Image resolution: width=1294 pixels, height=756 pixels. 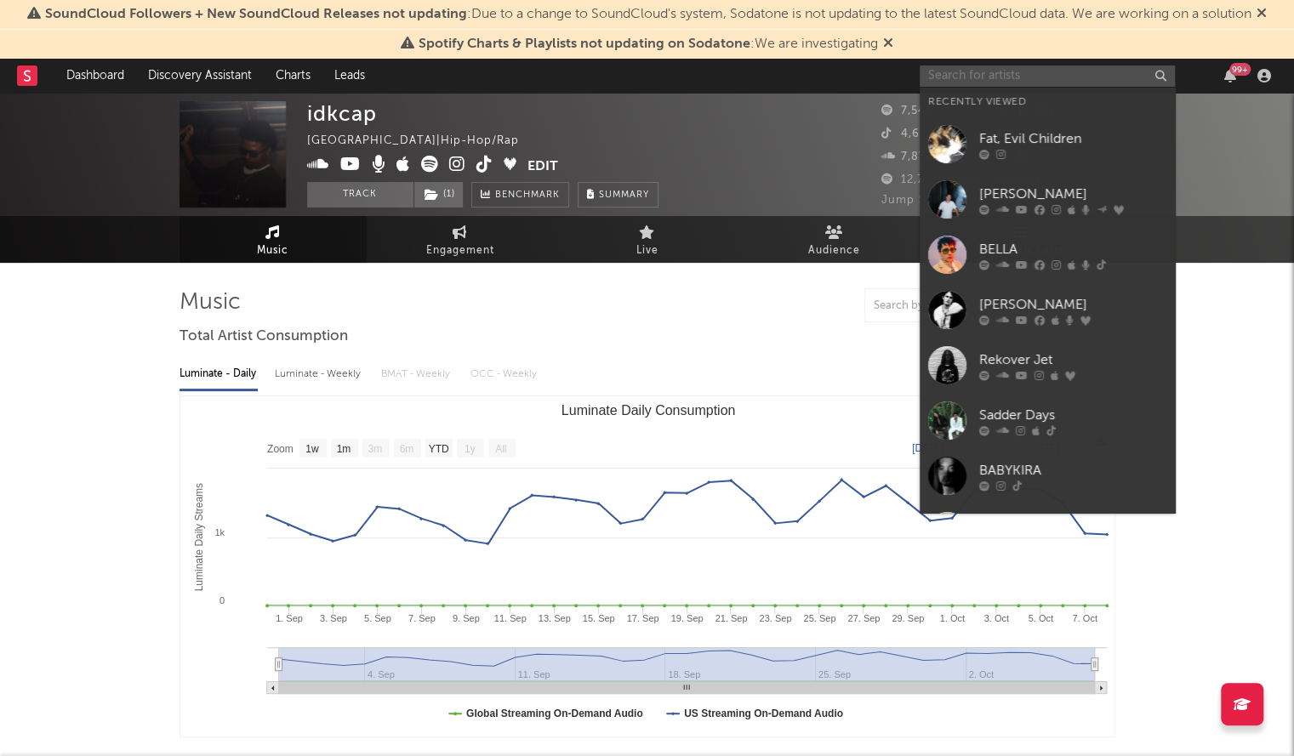 What do you see at coordinates (995, 618) in the screenshot?
I see `text: 3. Oct` at bounding box center [995, 618].